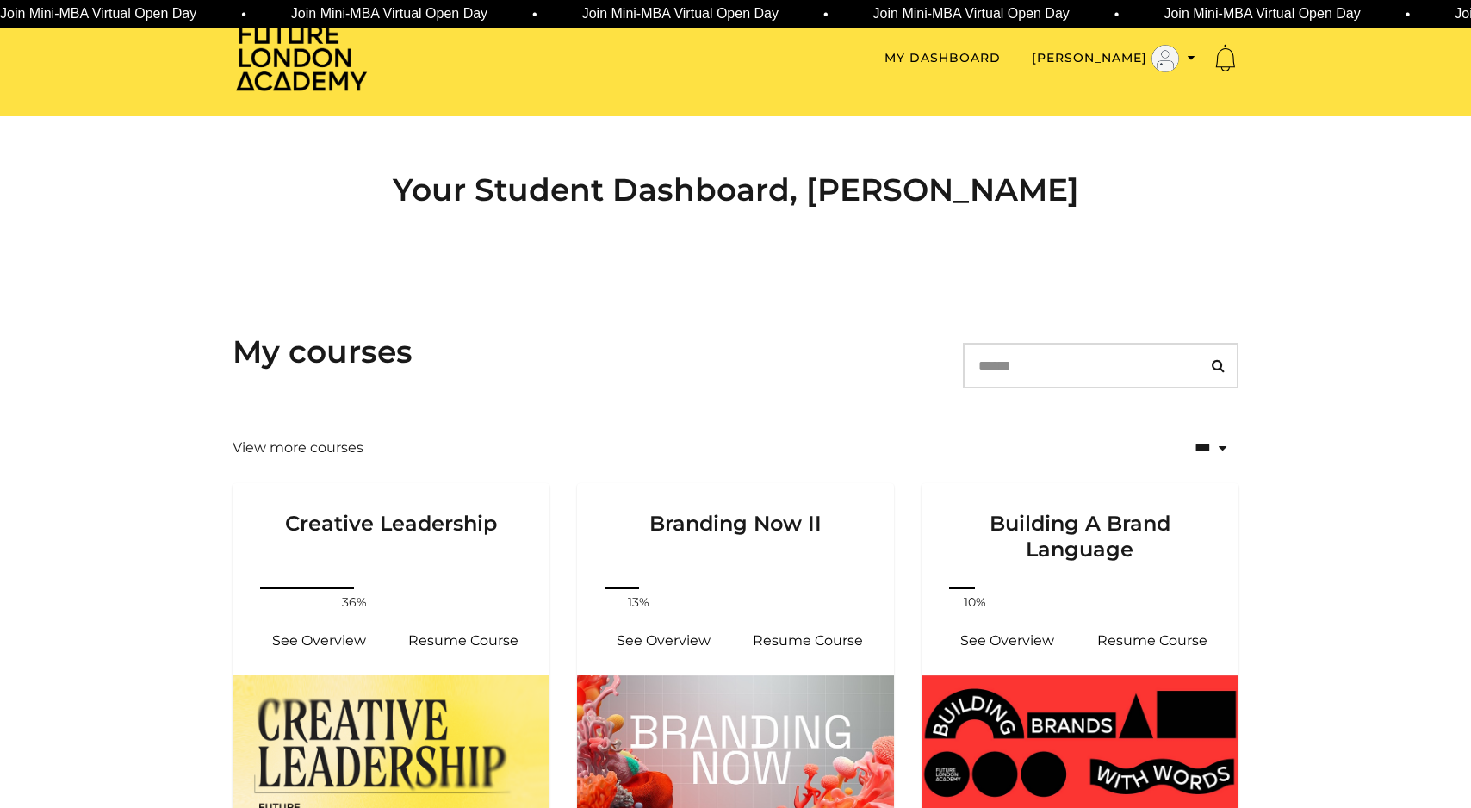  Describe the element at coordinates (391, 533) in the screenshot. I see `a: Creative Leadership` at that location.